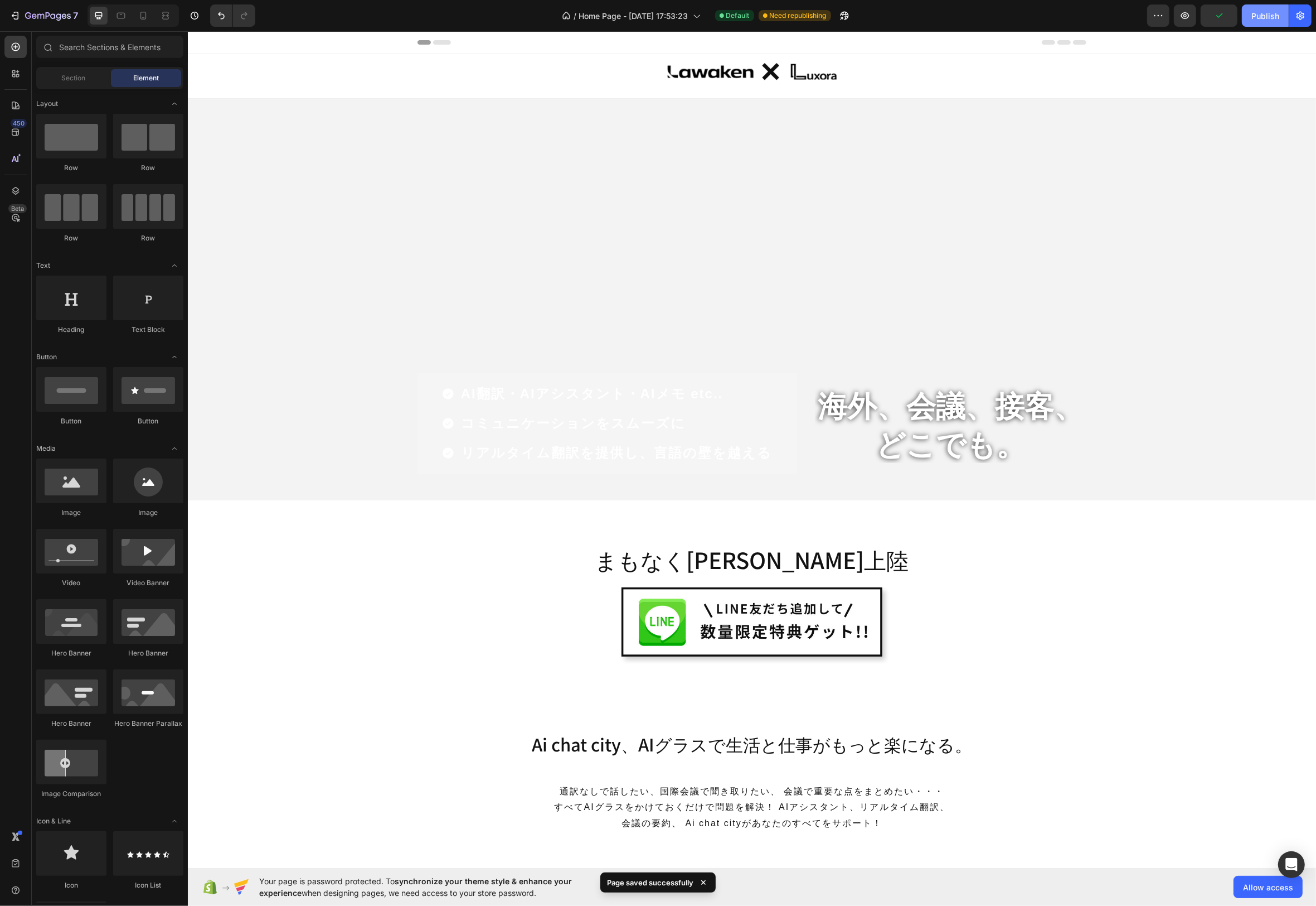  I want to click on span: synchronize your theme style & enhance your experience, so click(415, 886).